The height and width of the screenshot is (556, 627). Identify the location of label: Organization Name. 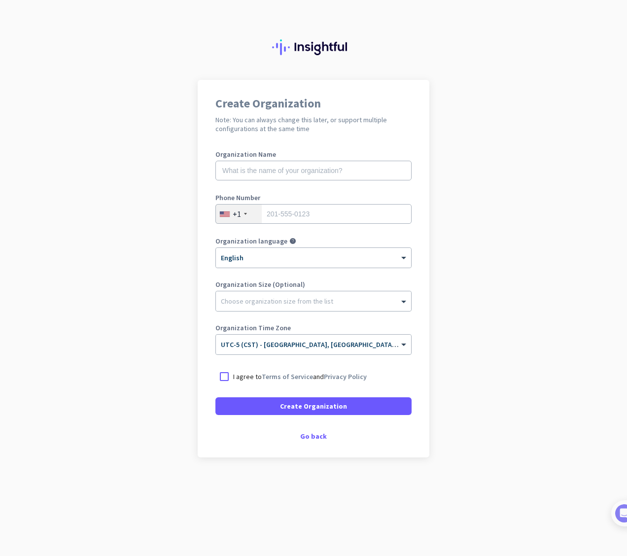
(314, 154).